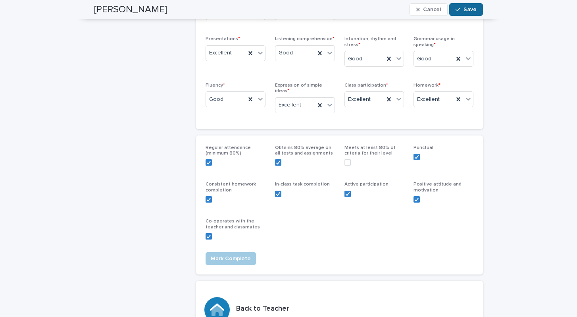  What do you see at coordinates (367, 184) in the screenshot?
I see `span: Active participation` at bounding box center [367, 184].